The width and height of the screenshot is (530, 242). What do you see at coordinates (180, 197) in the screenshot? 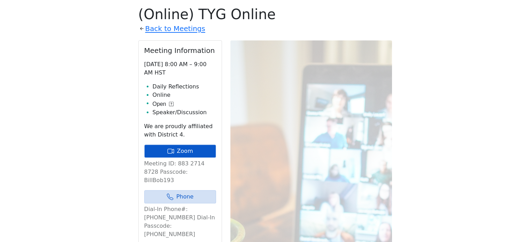
I see `a: Phone` at bounding box center [180, 197].